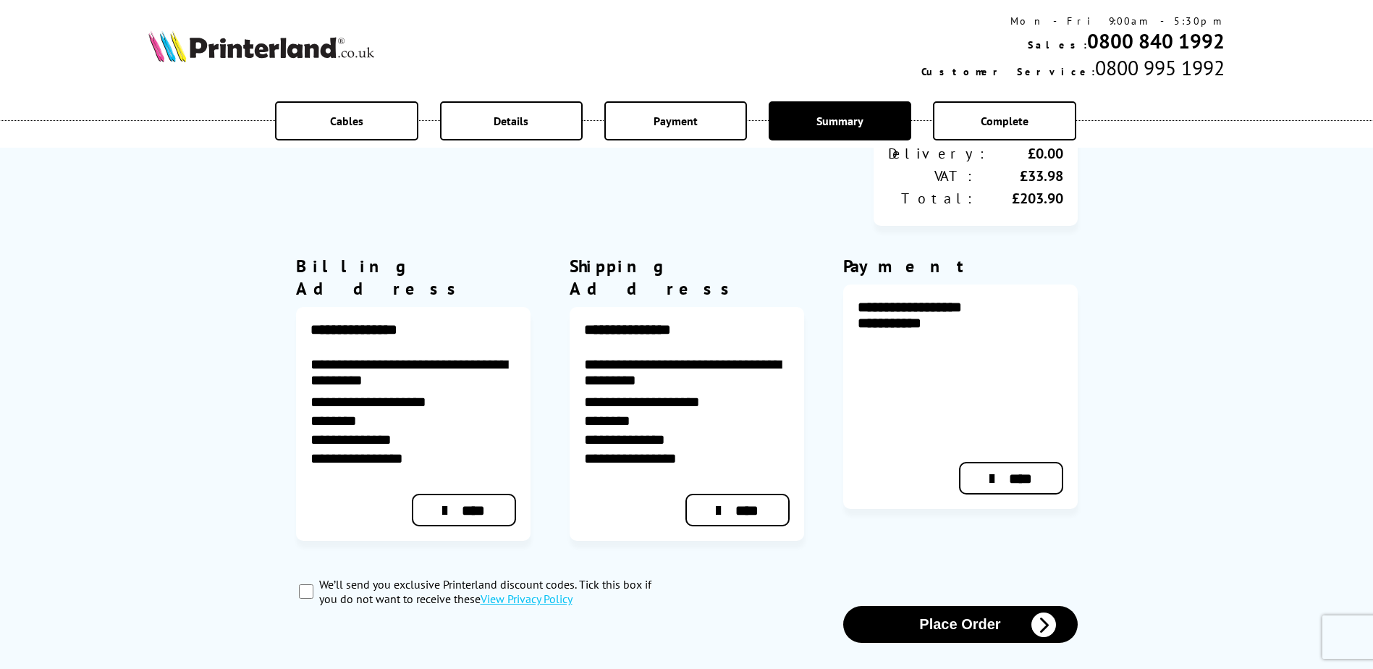 Image resolution: width=1373 pixels, height=669 pixels. I want to click on span: Complete, so click(1004, 121).